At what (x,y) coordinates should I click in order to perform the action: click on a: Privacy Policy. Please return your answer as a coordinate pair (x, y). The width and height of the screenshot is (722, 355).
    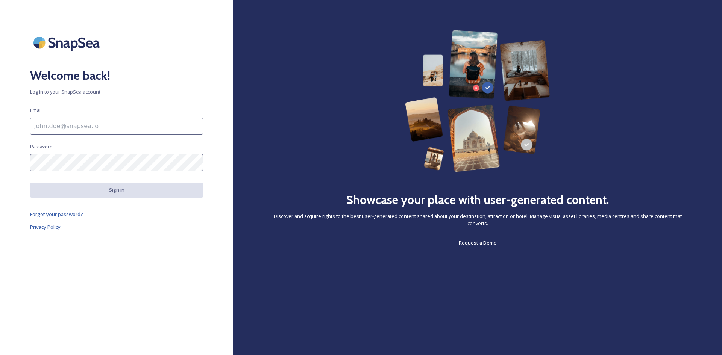
    Looking at the image, I should click on (117, 227).